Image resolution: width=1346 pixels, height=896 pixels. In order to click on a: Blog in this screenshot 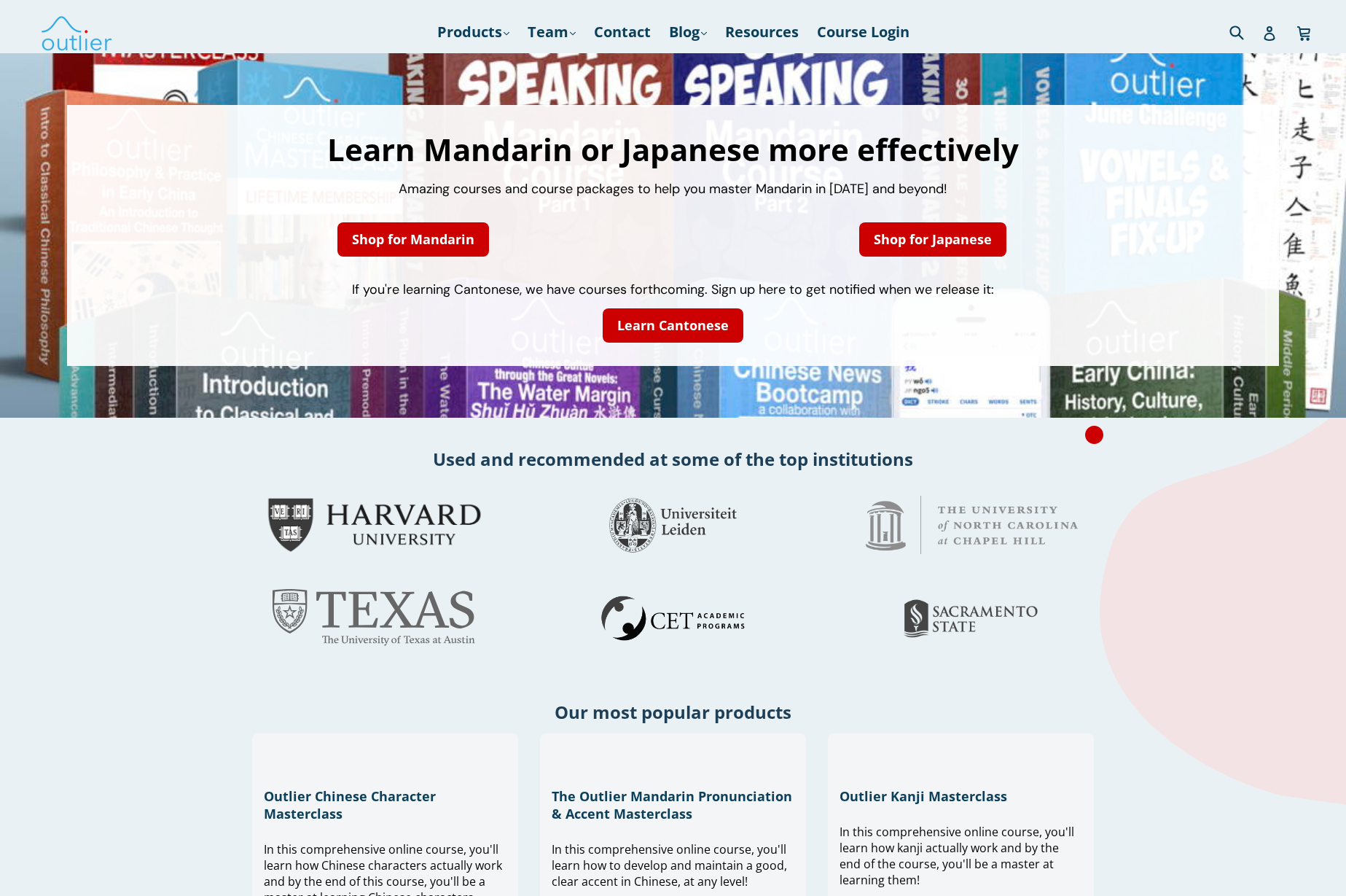, I will do `click(688, 32)`.